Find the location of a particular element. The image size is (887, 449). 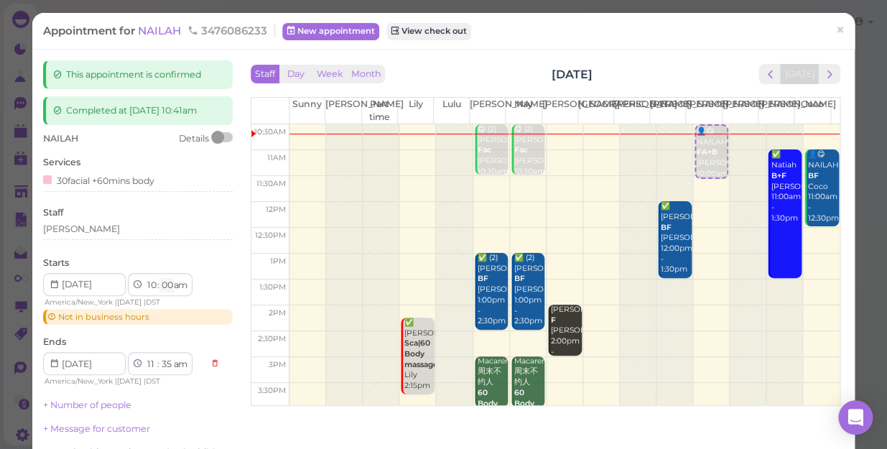

span: 1:30pm is located at coordinates (272, 286).